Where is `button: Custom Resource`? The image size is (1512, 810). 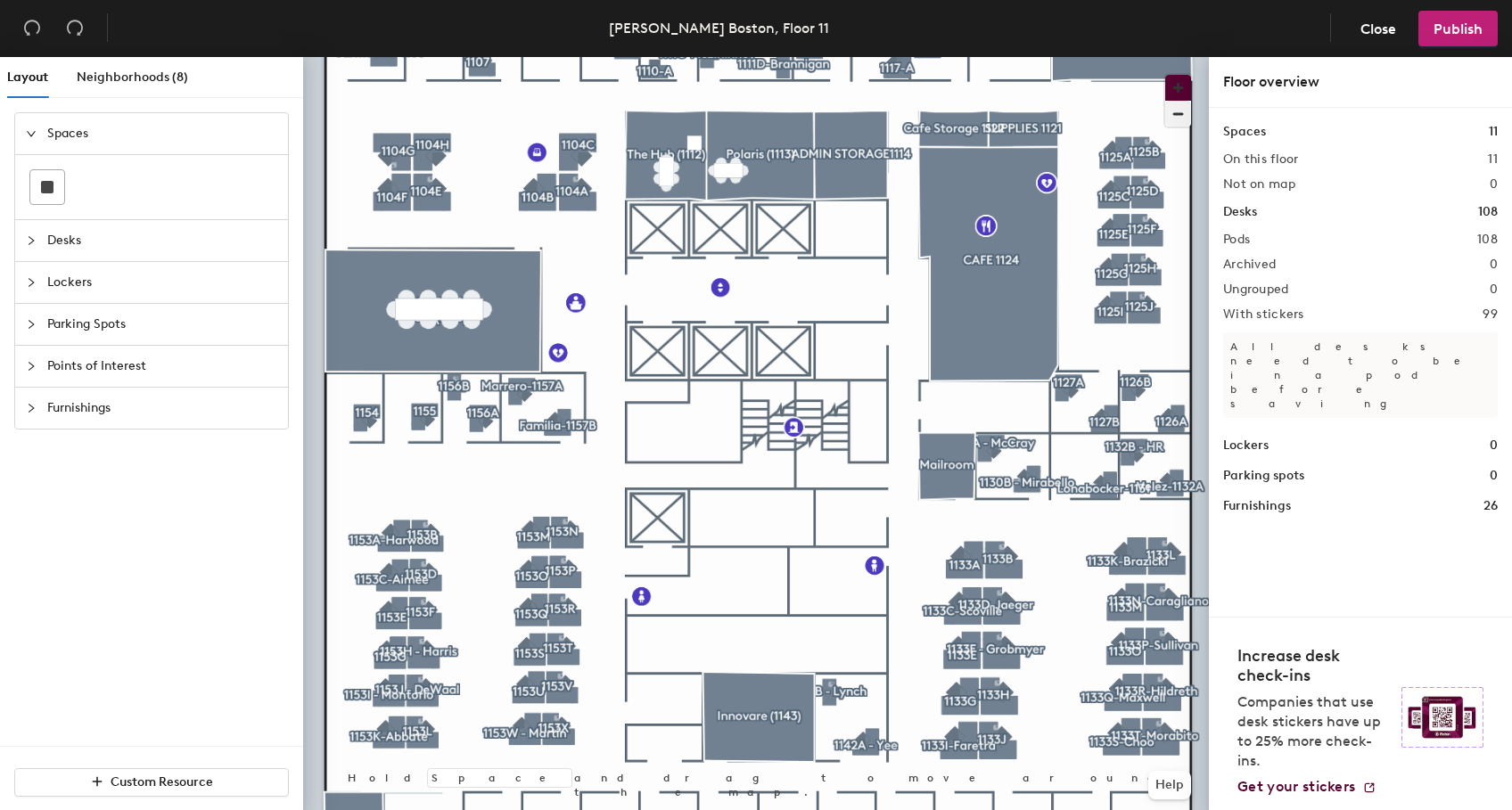 button: Custom Resource is located at coordinates (151, 783).